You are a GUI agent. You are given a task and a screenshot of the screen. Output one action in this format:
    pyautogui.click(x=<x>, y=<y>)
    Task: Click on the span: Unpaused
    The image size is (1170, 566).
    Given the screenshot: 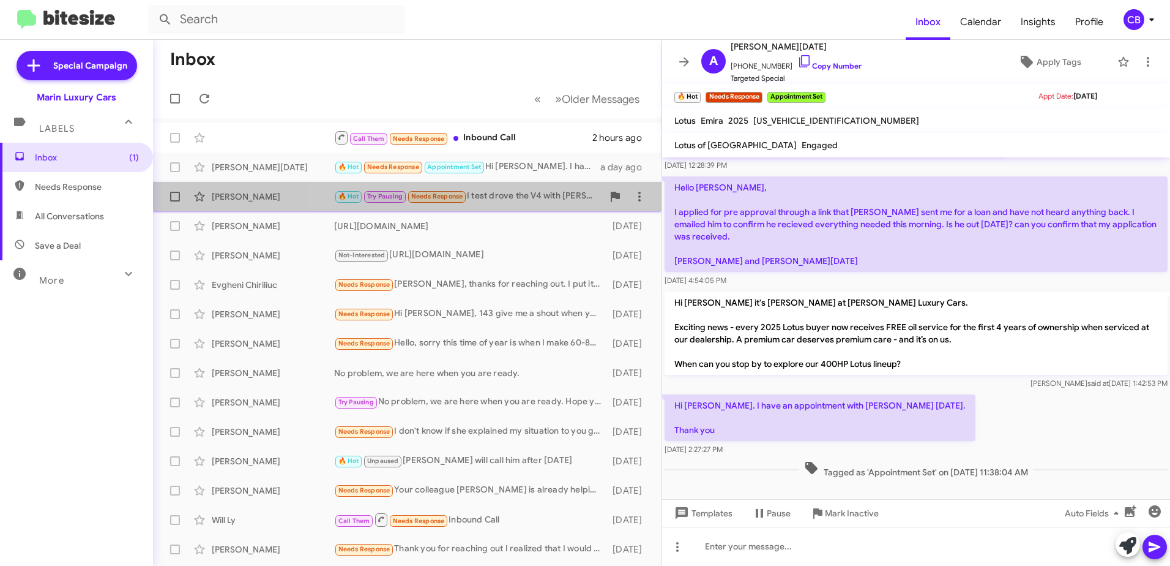 What is the action you would take?
    pyautogui.click(x=383, y=460)
    